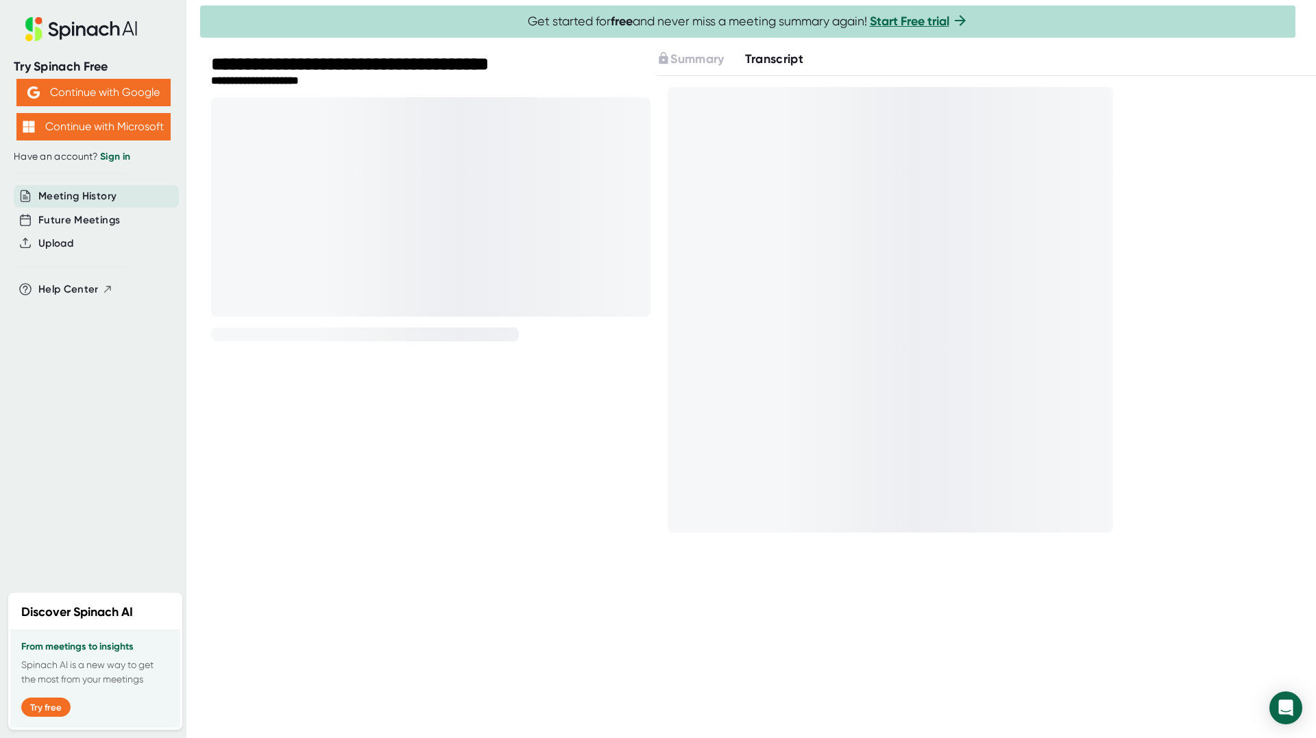 The height and width of the screenshot is (738, 1316). I want to click on div: Open Intercom Messenger, so click(1286, 708).